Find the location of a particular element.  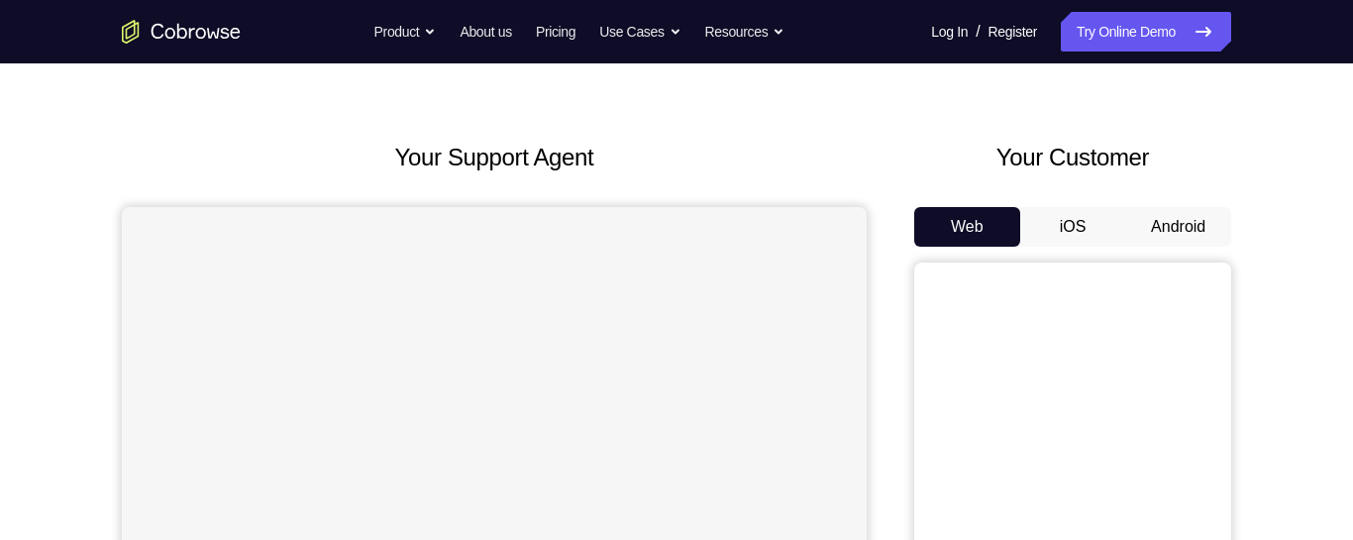

a: Register is located at coordinates (1012, 32).